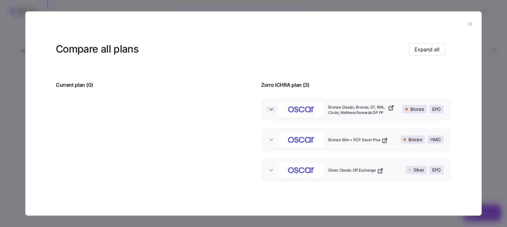 This screenshot has height=227, width=507. What do you see at coordinates (97, 49) in the screenshot?
I see `h3: Compare all plans` at bounding box center [97, 49].